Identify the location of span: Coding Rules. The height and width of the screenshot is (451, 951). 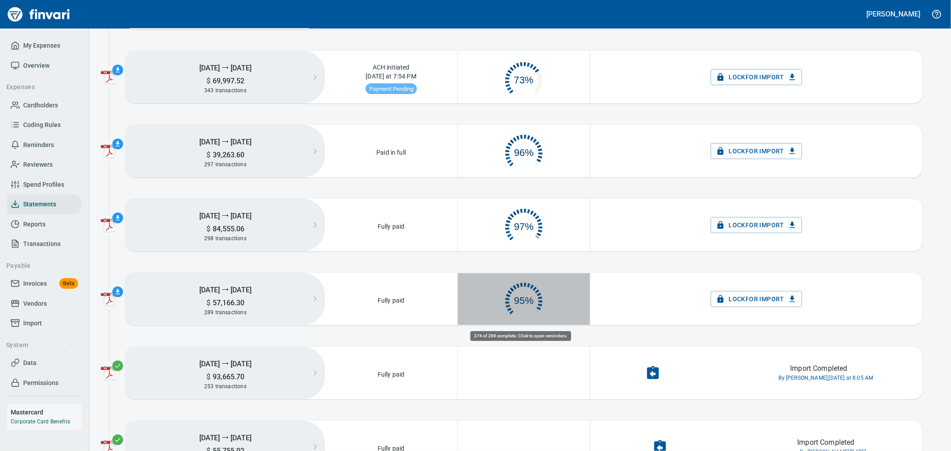
(42, 125).